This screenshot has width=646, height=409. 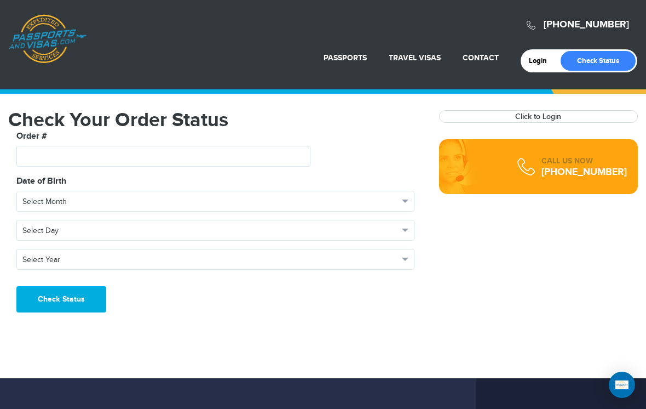 I want to click on a: Travel Visas, so click(x=415, y=58).